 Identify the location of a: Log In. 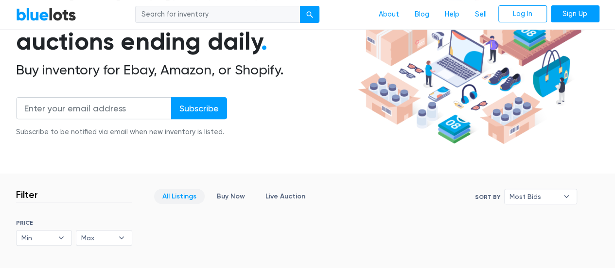
(523, 14).